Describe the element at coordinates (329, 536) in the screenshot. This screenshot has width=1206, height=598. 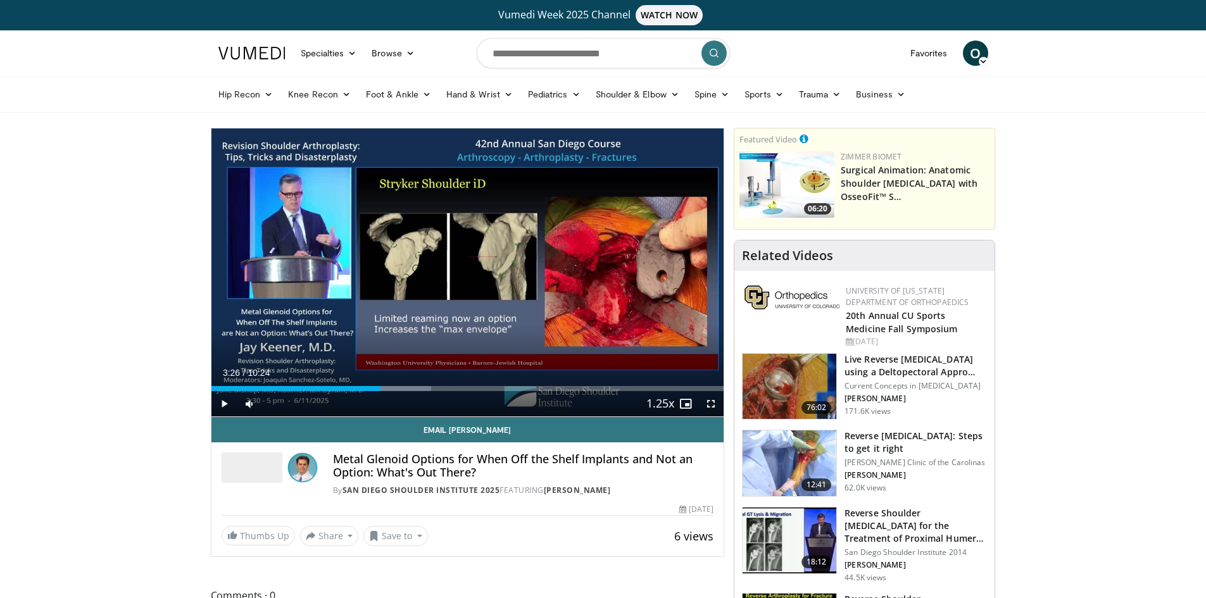
I see `button: Share` at that location.